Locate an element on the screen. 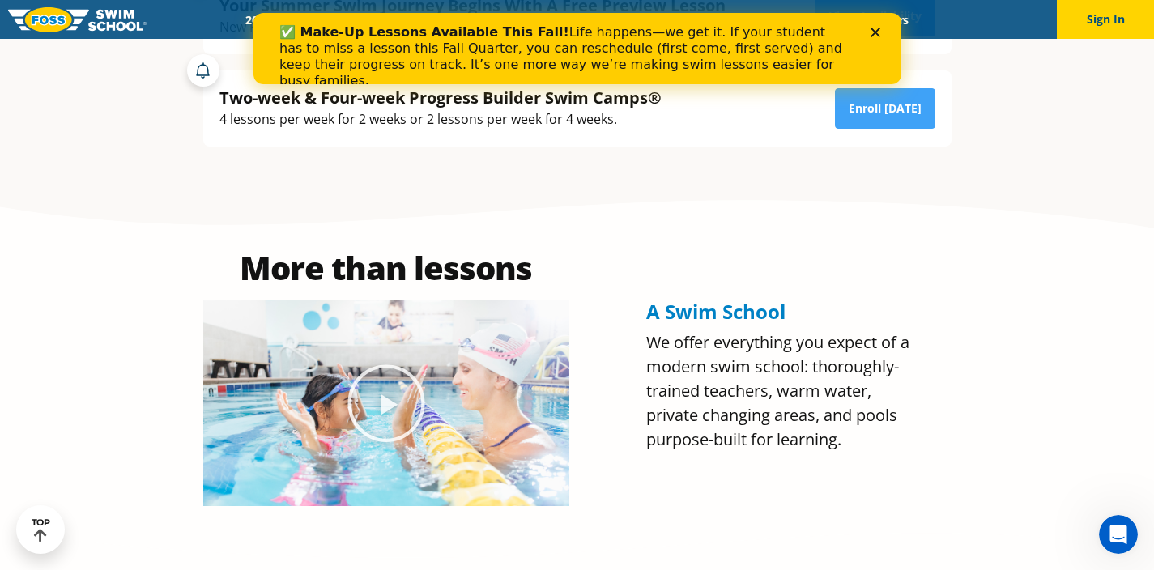  a: Schools is located at coordinates (367, 19).